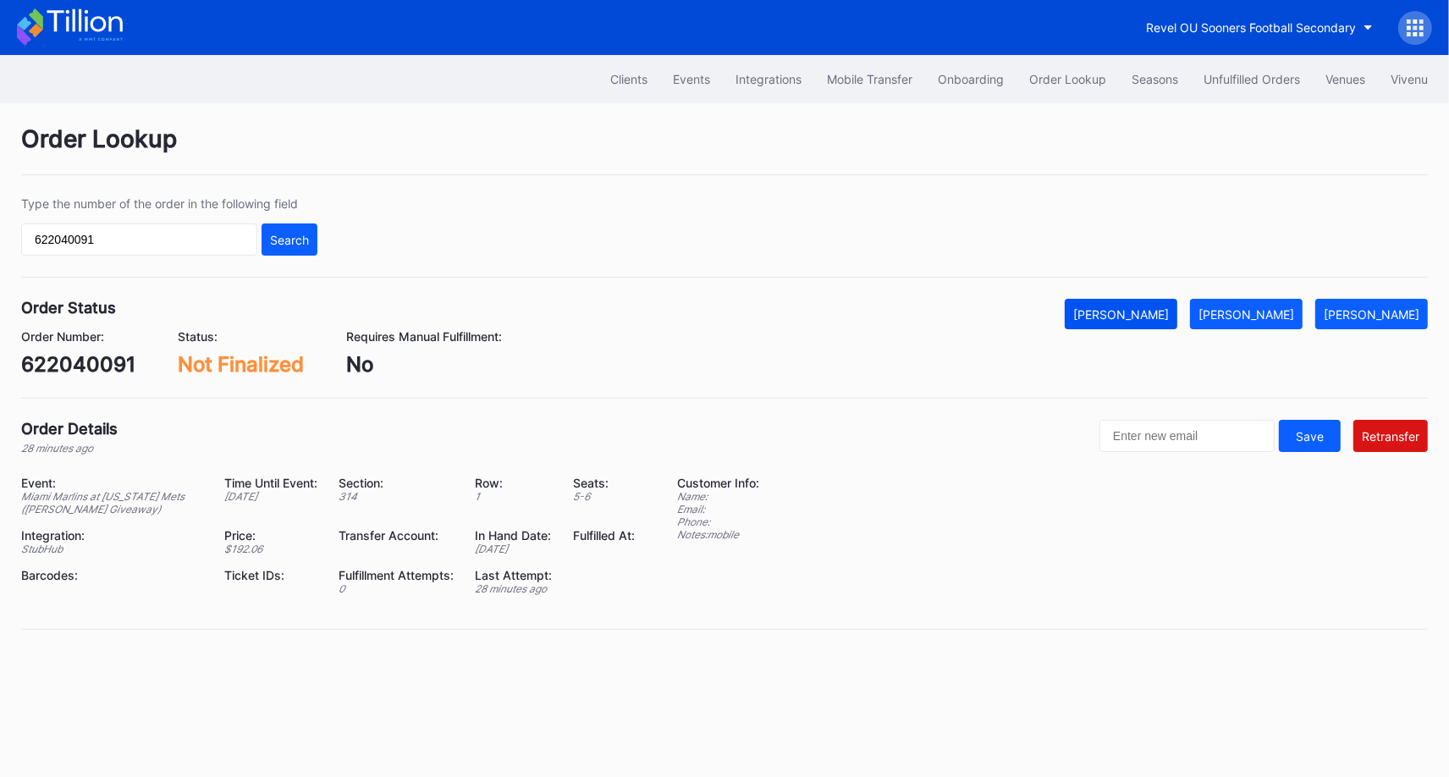 This screenshot has width=1449, height=777. Describe the element at coordinates (1259, 27) in the screenshot. I see `button: Revel OU Sooners Football Secondary` at that location.